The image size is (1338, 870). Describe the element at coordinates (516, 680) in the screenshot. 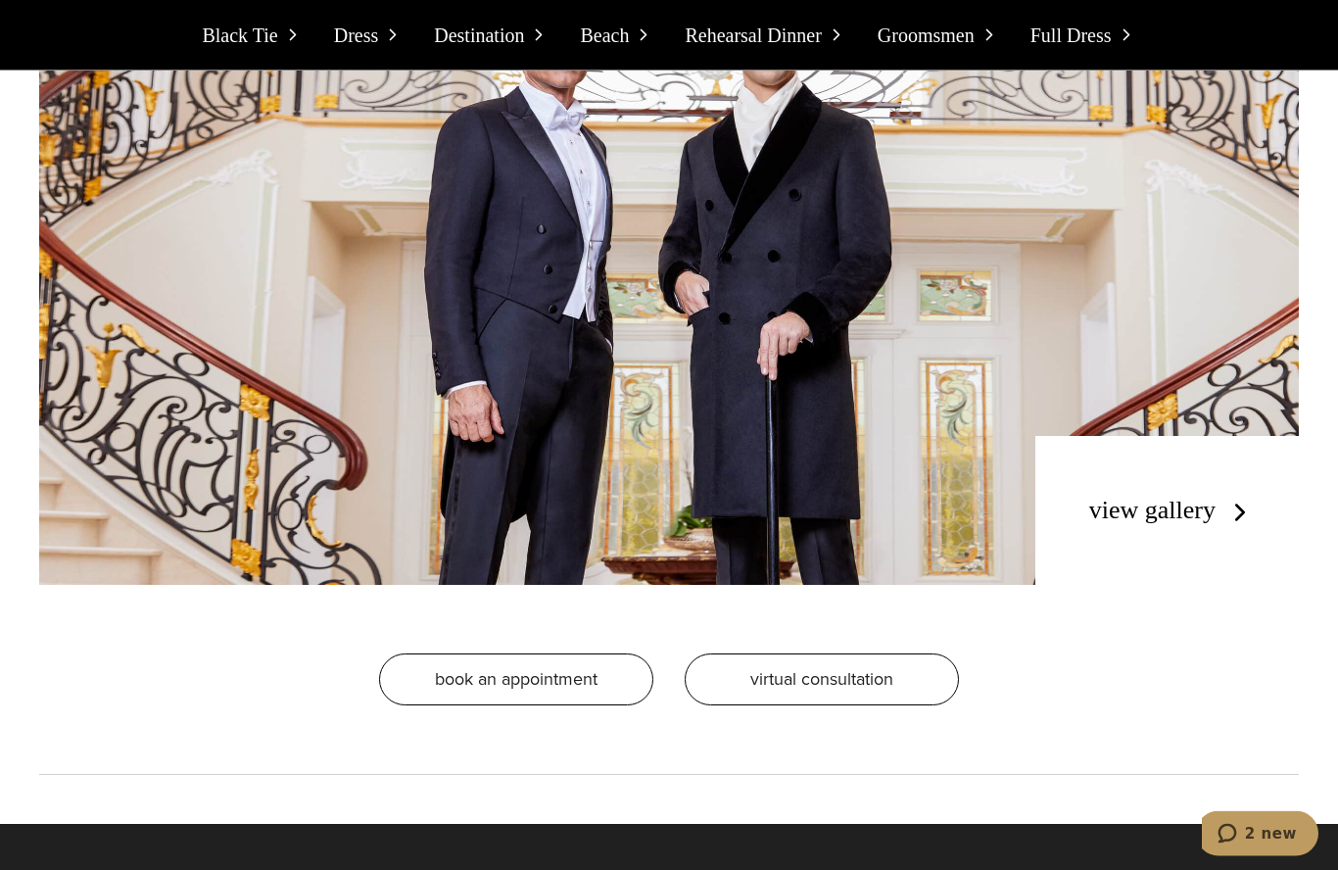

I see `a: Book an appointment` at that location.